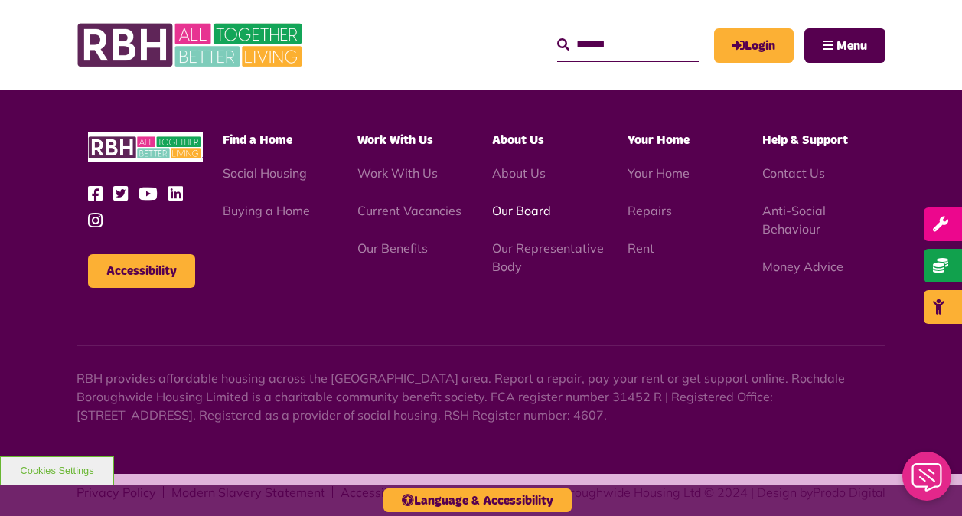  Describe the element at coordinates (803, 266) in the screenshot. I see `a: Money Advice` at that location.